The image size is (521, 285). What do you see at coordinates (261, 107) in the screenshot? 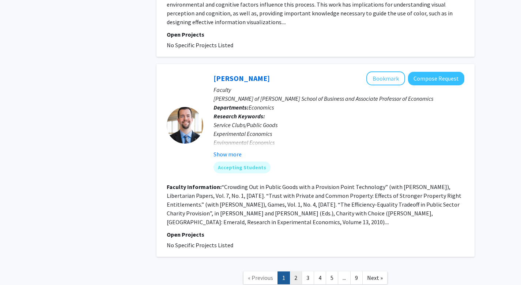
I see `span: Economics` at bounding box center [261, 107].